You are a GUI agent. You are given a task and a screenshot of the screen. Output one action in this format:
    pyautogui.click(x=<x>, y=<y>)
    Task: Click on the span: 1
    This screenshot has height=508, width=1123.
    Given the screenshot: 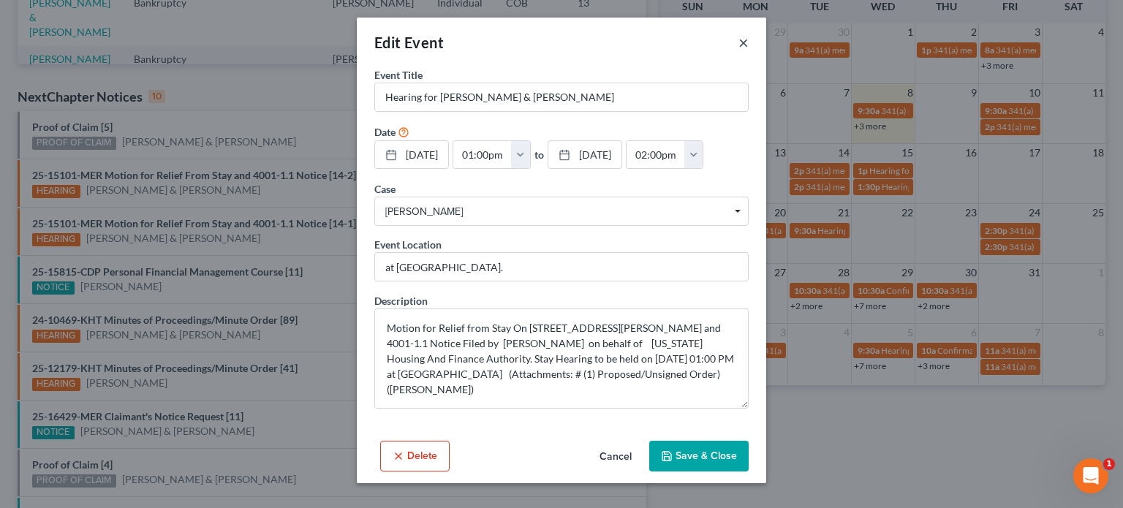 What is the action you would take?
    pyautogui.click(x=1110, y=464)
    